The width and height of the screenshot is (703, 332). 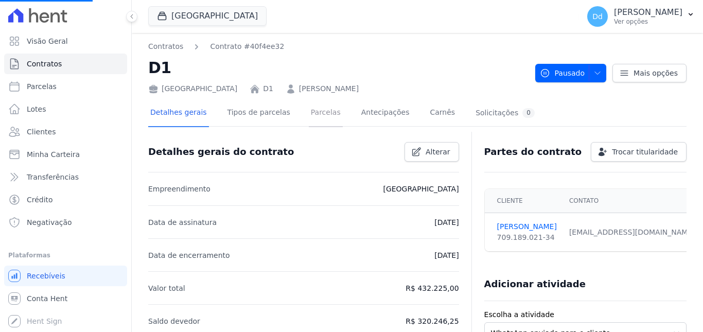 What do you see at coordinates (179, 113) in the screenshot?
I see `a: Detalhes gerais` at bounding box center [179, 113].